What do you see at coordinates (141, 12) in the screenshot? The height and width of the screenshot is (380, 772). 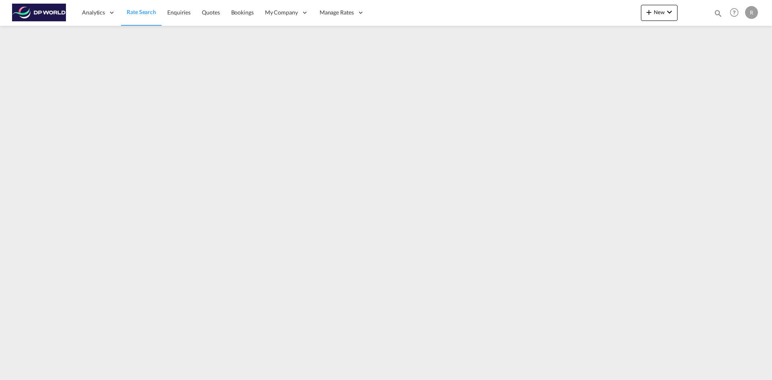 I see `span: Rate Search` at bounding box center [141, 12].